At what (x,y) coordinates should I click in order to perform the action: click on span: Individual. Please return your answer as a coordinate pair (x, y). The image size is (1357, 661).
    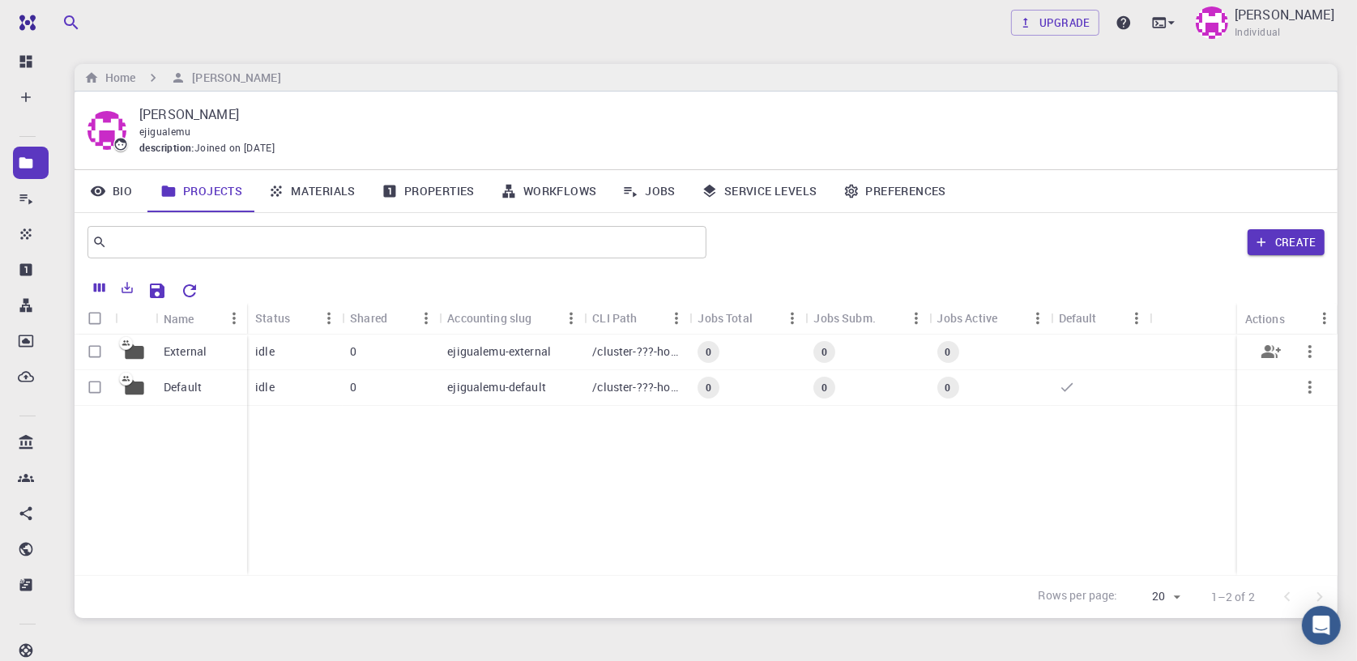
    Looking at the image, I should click on (1257, 32).